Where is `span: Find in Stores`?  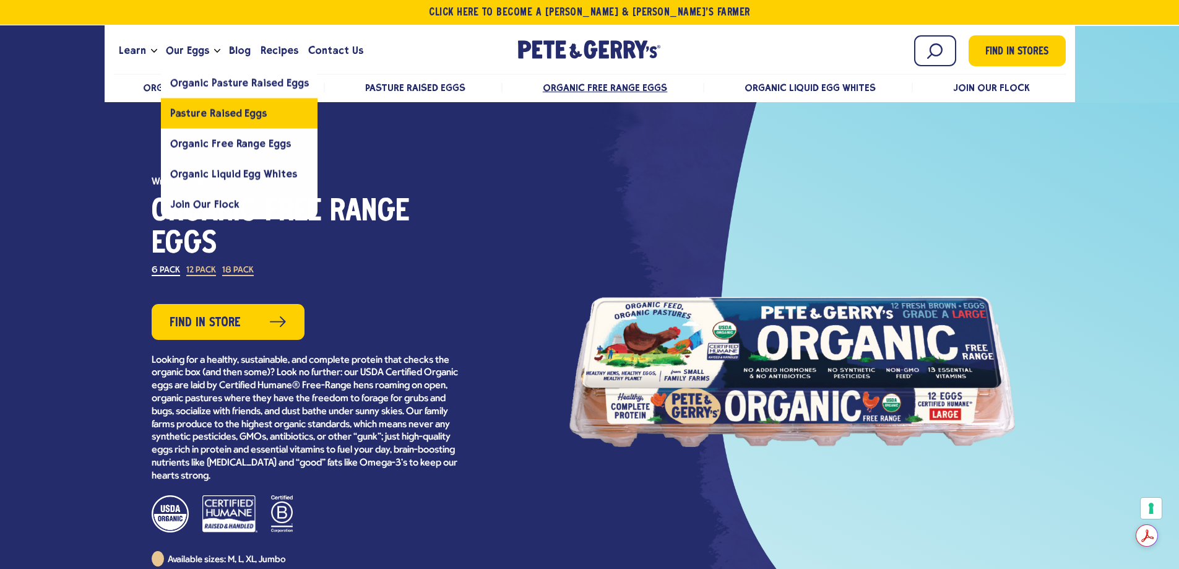
span: Find in Stores is located at coordinates (1017, 52).